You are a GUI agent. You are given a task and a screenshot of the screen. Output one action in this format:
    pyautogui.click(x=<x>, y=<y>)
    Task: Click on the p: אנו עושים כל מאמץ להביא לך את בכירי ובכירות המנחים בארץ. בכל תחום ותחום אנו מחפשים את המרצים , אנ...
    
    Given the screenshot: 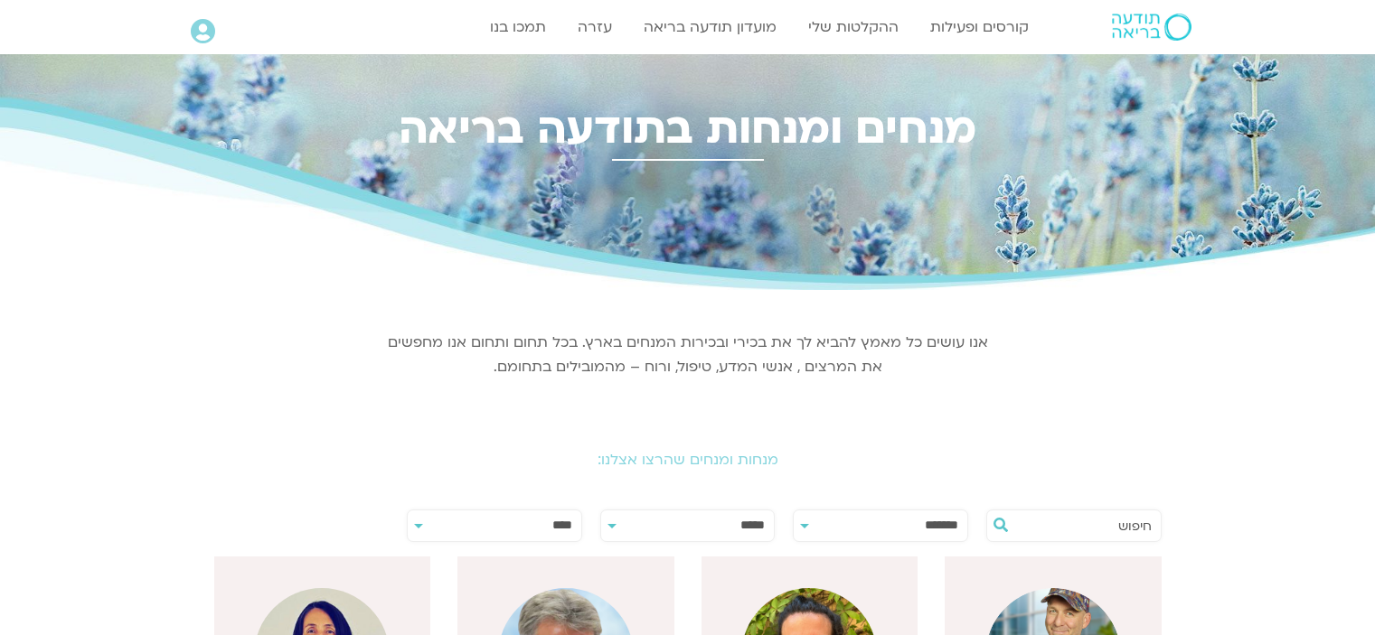 What is the action you would take?
    pyautogui.click(x=688, y=355)
    